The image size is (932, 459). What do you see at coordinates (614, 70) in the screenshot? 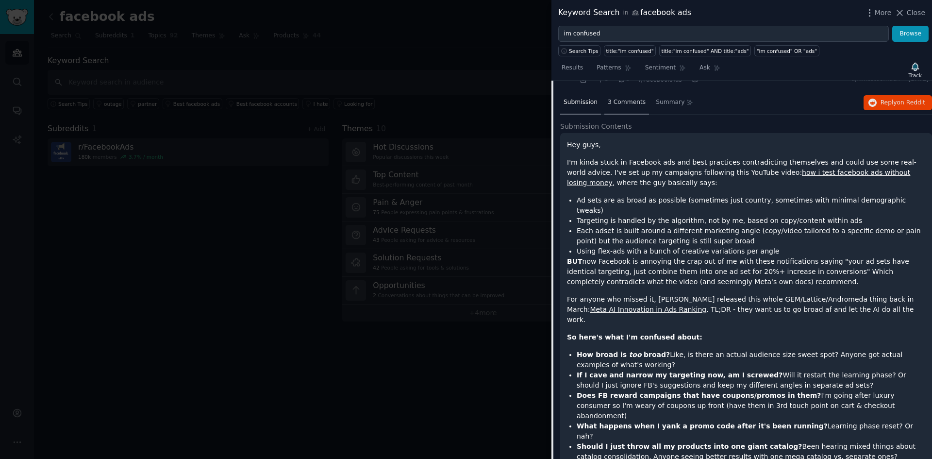
I see `a: Patterns` at bounding box center [614, 70].